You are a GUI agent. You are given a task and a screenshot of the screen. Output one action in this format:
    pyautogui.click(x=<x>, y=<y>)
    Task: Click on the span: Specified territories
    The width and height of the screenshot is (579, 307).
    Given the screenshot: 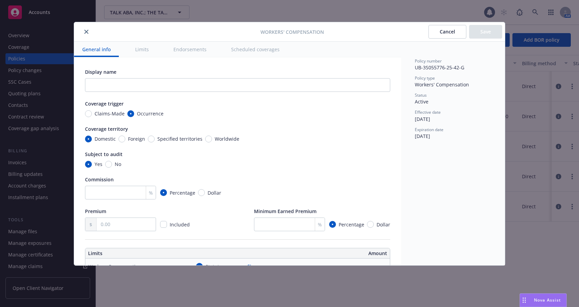 What is the action you would take?
    pyautogui.click(x=180, y=139)
    